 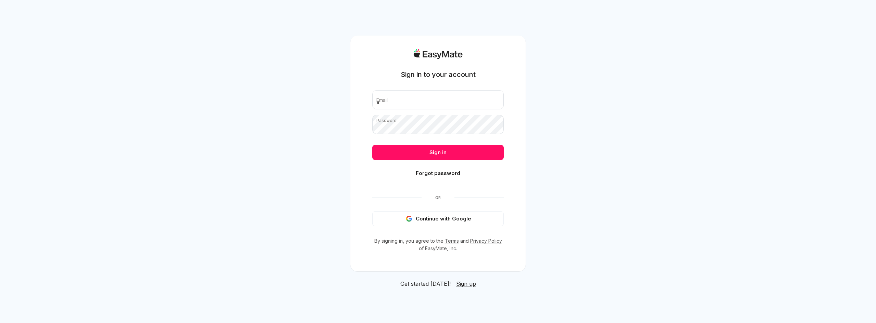 I want to click on h1: Sign in to your account, so click(x=438, y=75).